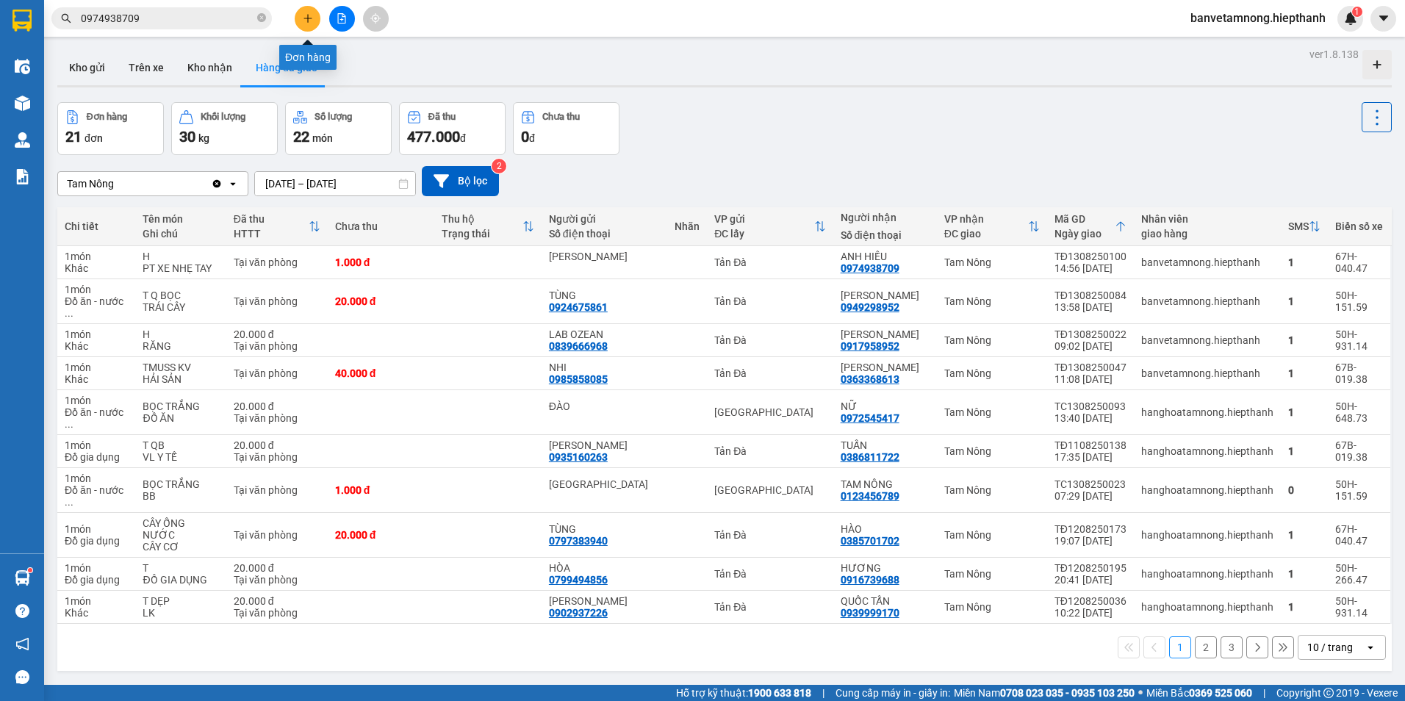 The image size is (1405, 701). I want to click on div: ĐỒ ĂN, so click(180, 418).